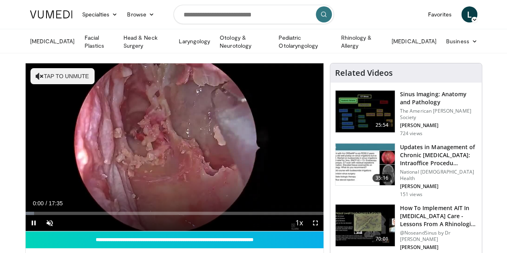 The height and width of the screenshot is (253, 507). What do you see at coordinates (174, 213) in the screenshot?
I see `div: Progress Bar` at bounding box center [174, 213].